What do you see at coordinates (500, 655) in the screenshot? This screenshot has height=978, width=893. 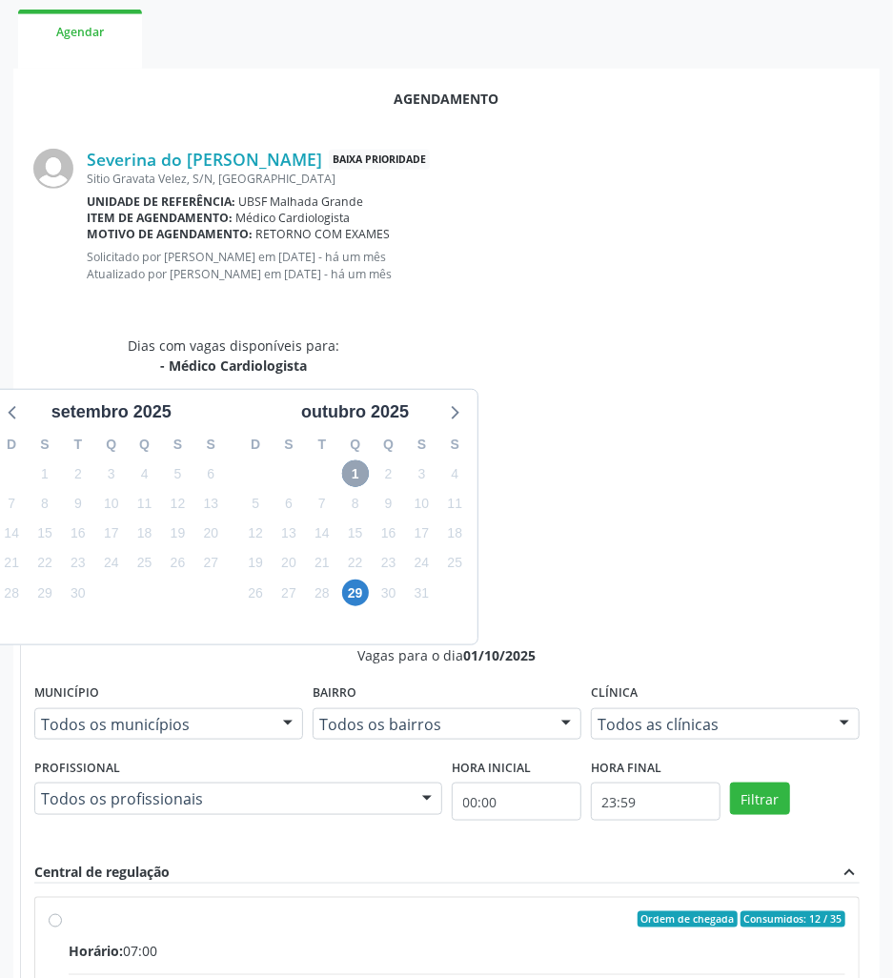 I see `span: 01/10/2025` at bounding box center [500, 655].